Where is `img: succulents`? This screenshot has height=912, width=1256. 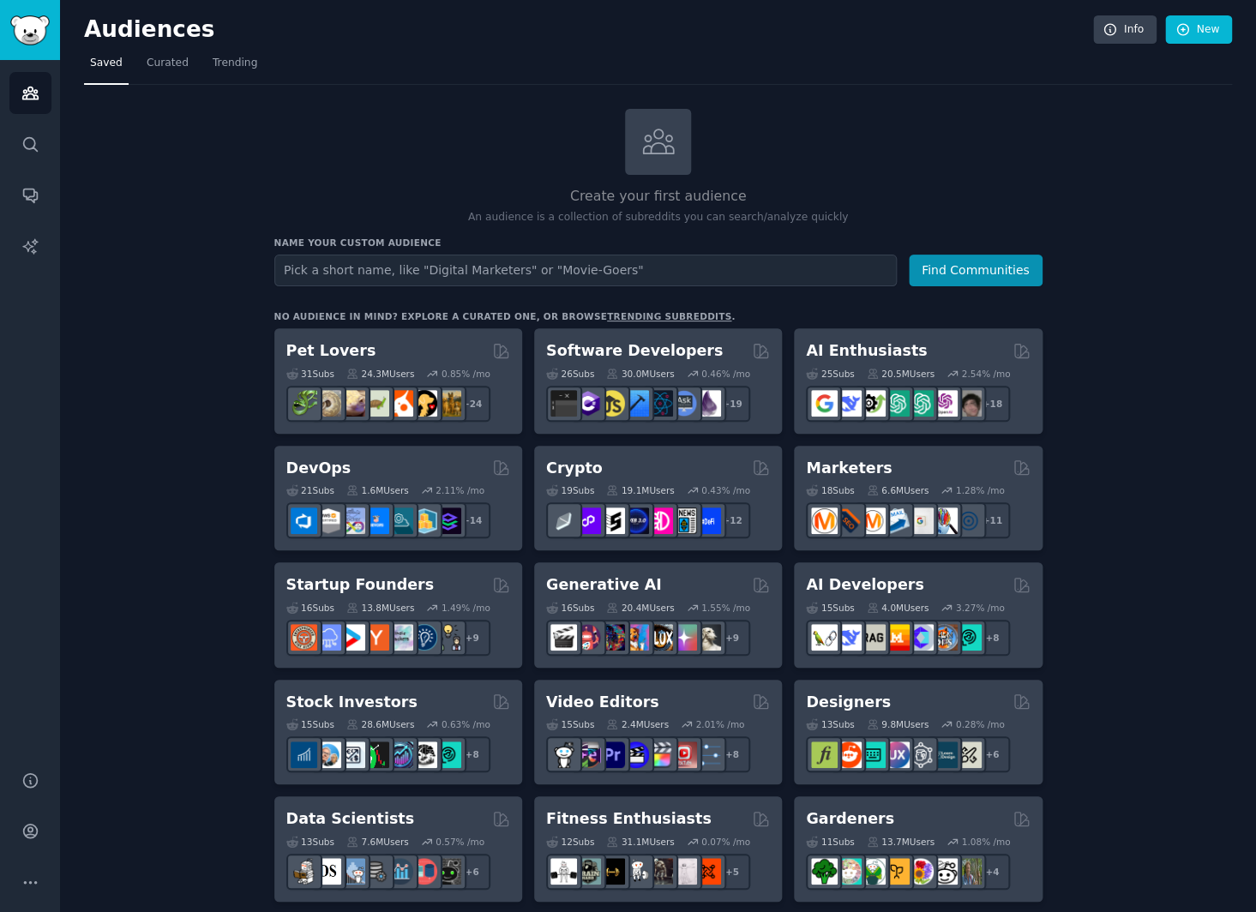
img: succulents is located at coordinates (848, 871).